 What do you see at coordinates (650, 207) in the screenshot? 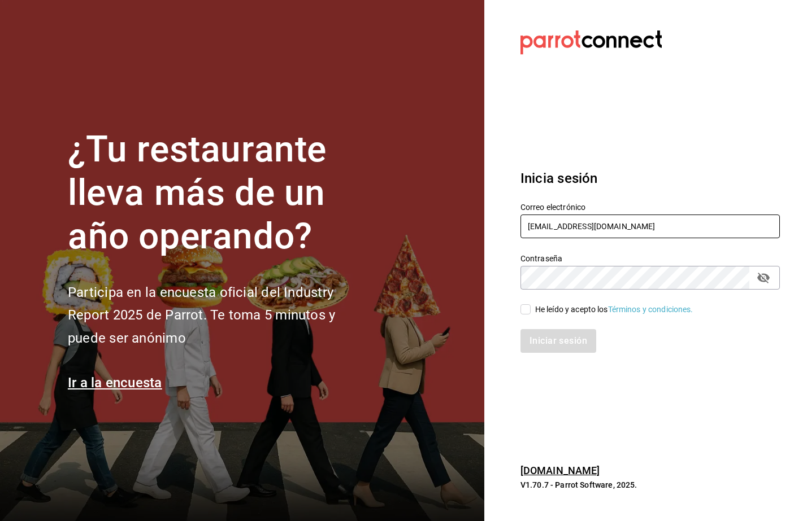
I see `label: Correo electrónico` at bounding box center [650, 207].